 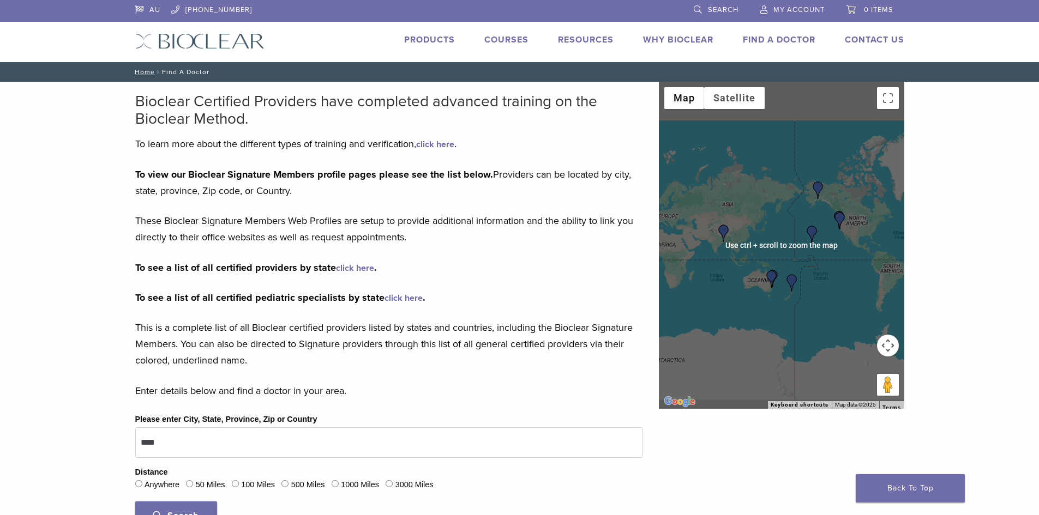 What do you see at coordinates (389, 144) in the screenshot?
I see `p: To learn more about the different types of training and verification, .` at bounding box center [389, 144].